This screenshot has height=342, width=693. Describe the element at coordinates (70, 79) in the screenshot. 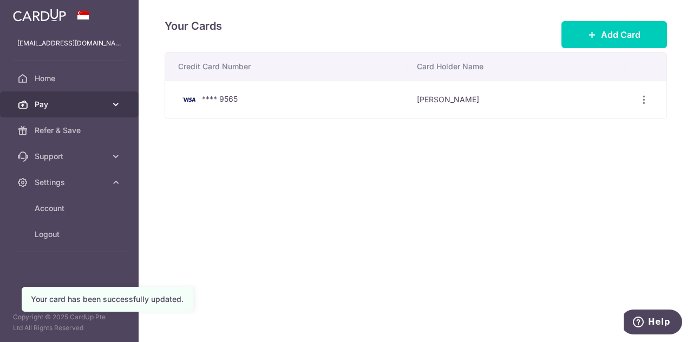

I see `span: Home` at that location.